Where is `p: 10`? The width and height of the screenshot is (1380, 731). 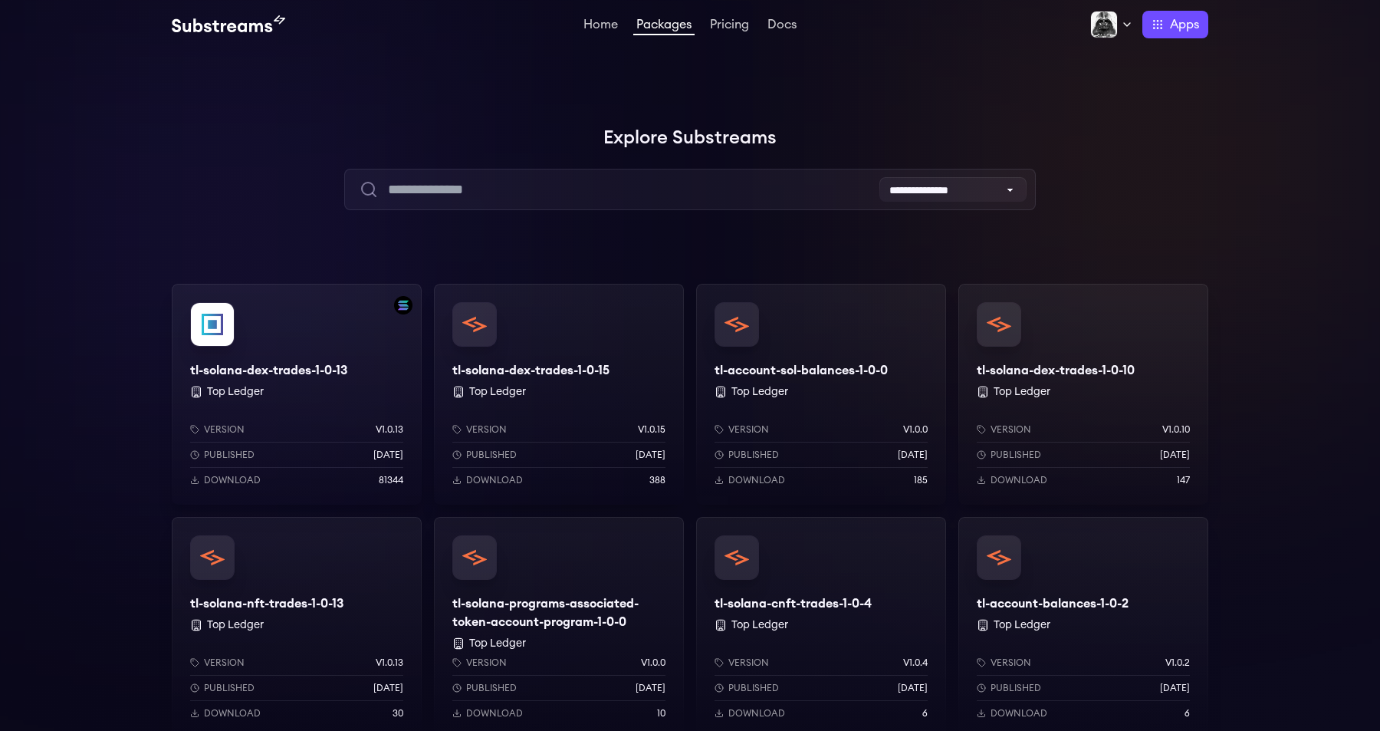 p: 10 is located at coordinates (661, 713).